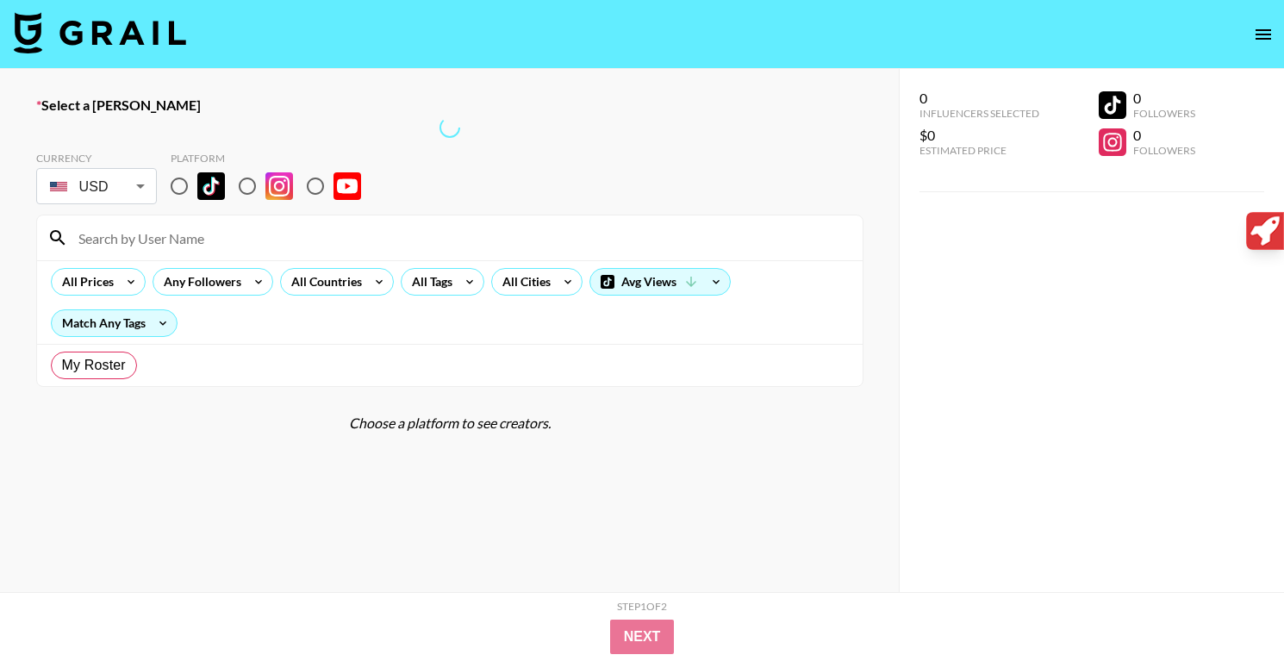  Describe the element at coordinates (96, 158) in the screenshot. I see `div: Currency` at that location.